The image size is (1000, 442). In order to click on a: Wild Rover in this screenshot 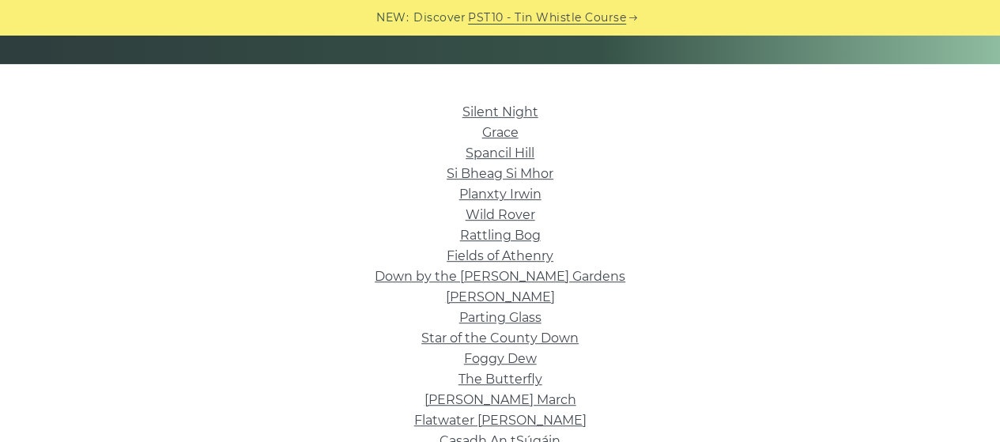, I will do `click(501, 214)`.